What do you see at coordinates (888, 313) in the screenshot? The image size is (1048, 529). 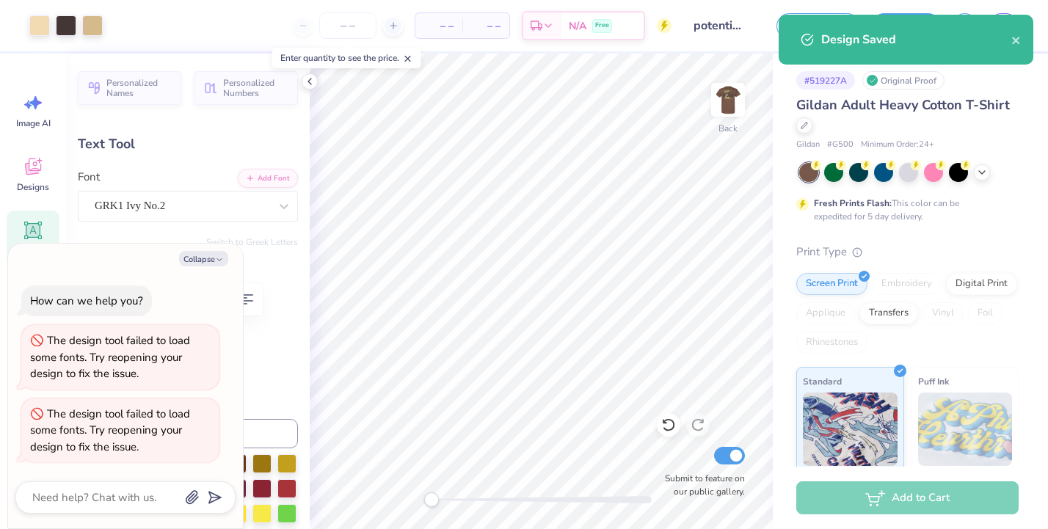 I see `div: Transfers` at bounding box center [888, 313].